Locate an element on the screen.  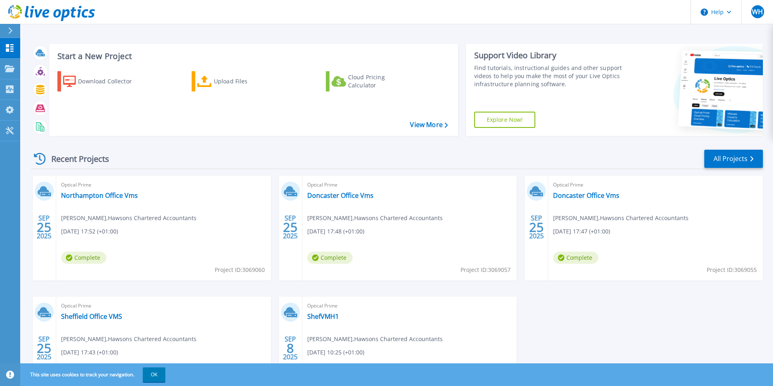
a: Sheffield Office VMS is located at coordinates (91, 316).